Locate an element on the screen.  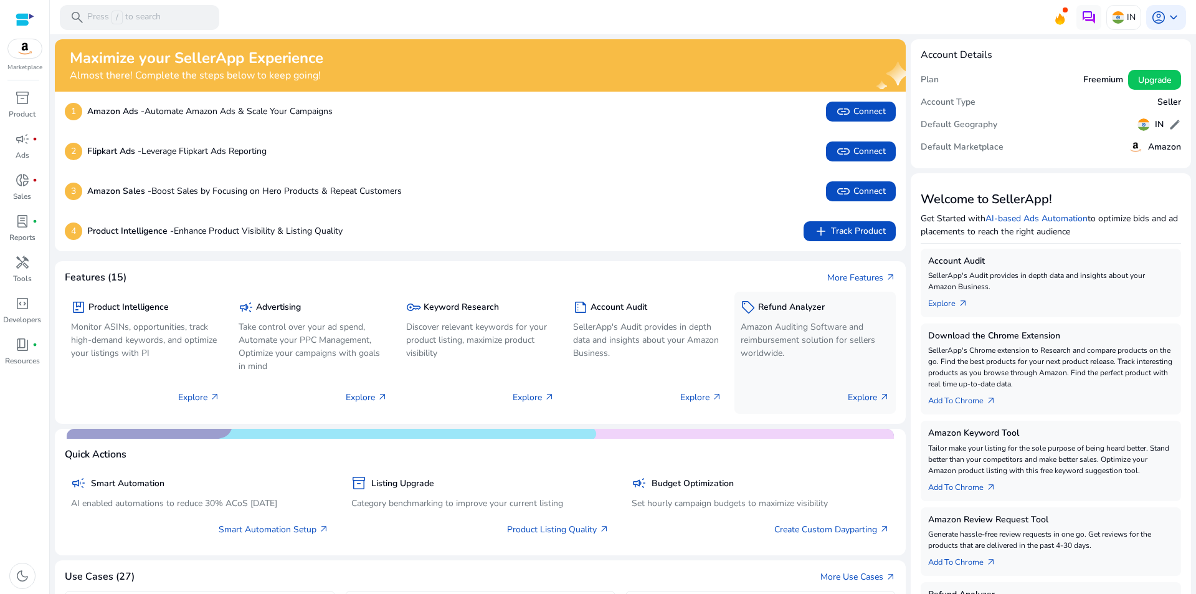
p: Generate hassle-free review requests in one go. Get reviews for the products that are delivered i... is located at coordinates (1051, 539).